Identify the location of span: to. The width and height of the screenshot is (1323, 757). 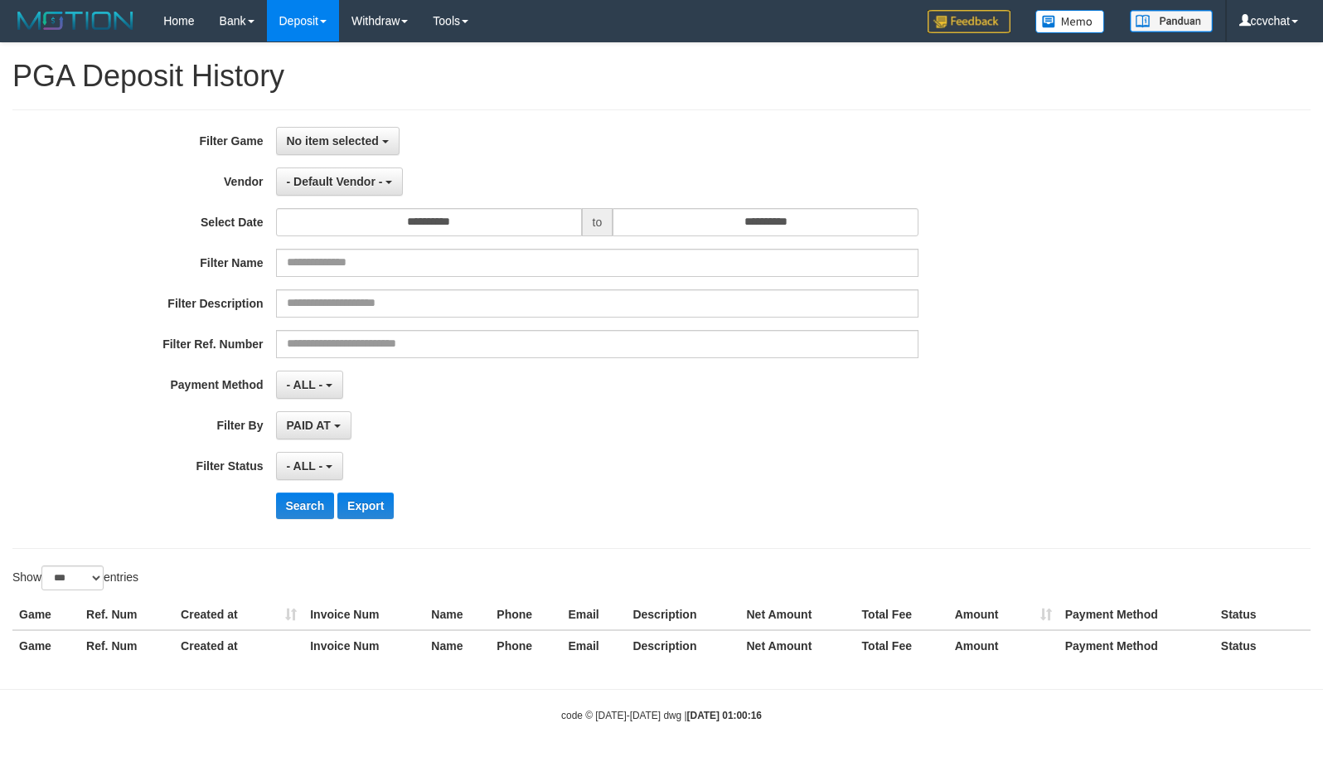
(598, 222).